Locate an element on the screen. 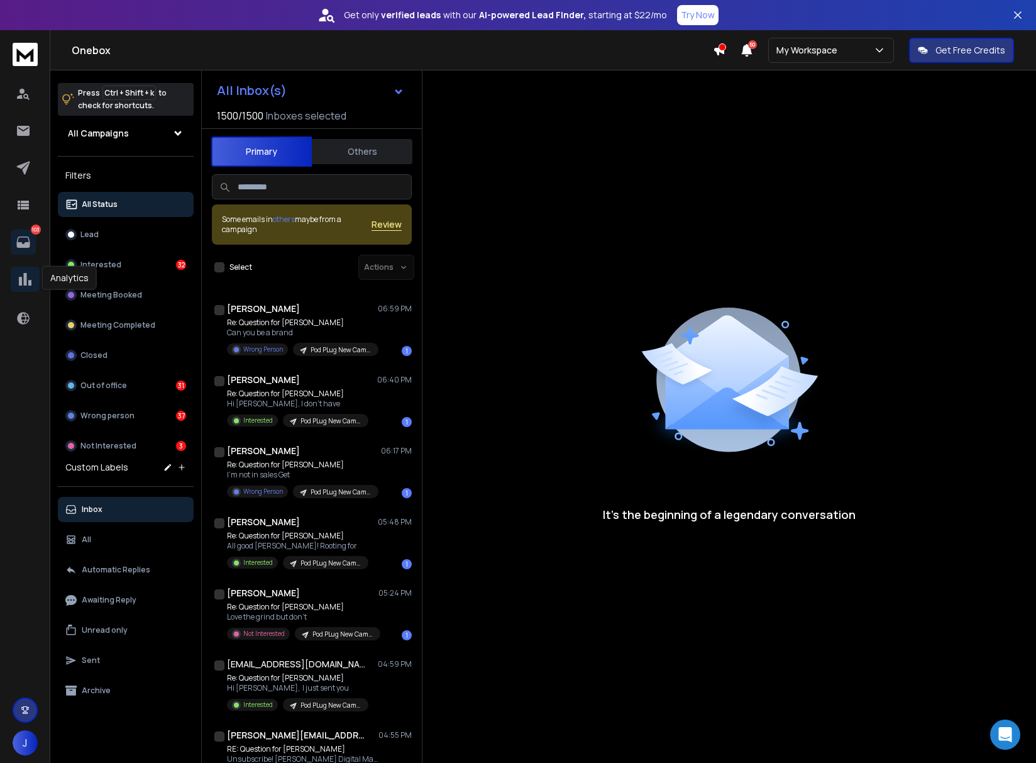 Image resolution: width=1036 pixels, height=763 pixels. p: Can you be a brand is located at coordinates (302, 333).